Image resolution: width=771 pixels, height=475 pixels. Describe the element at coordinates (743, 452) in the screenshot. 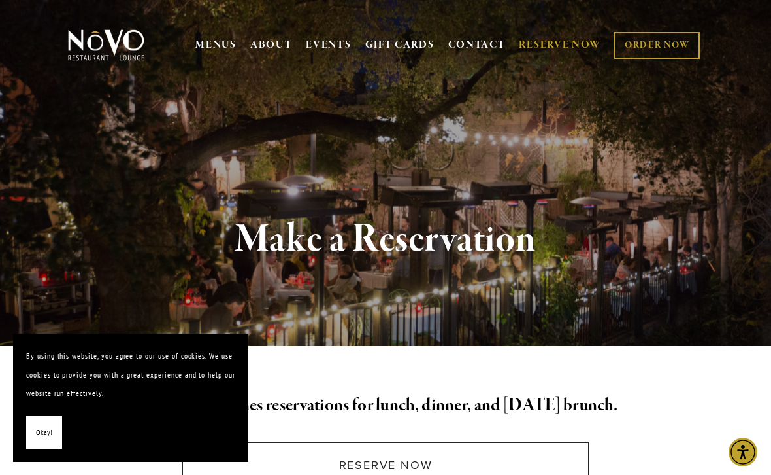

I see `div: Accessibility Menu` at that location.